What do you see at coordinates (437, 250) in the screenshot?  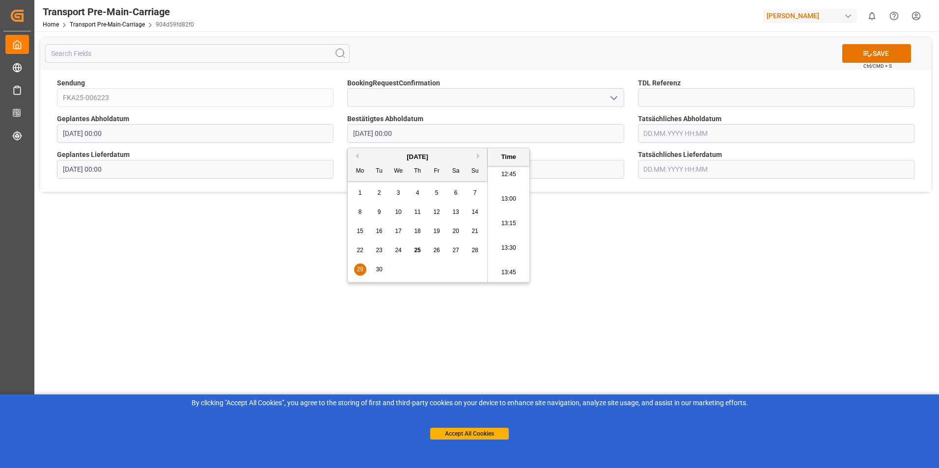 I see `div: Choose Friday, September 26th, 2025` at bounding box center [437, 250].